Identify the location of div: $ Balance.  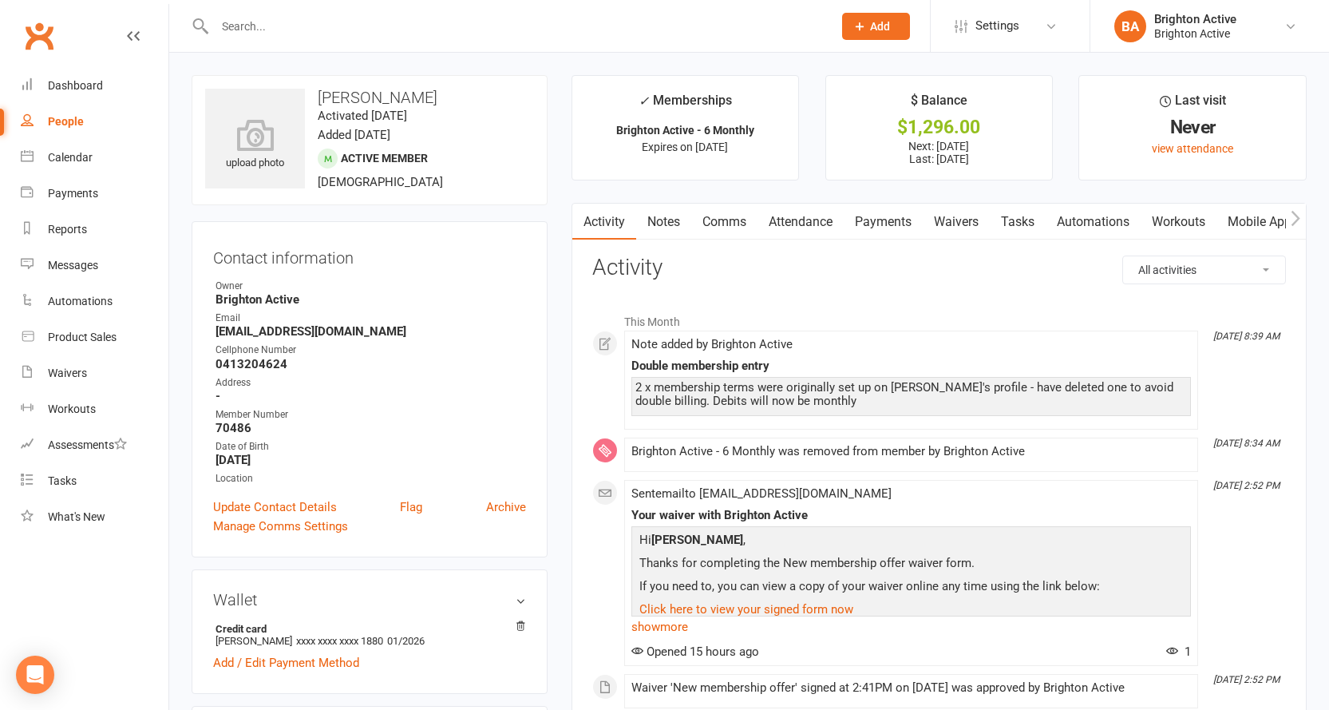
(939, 105).